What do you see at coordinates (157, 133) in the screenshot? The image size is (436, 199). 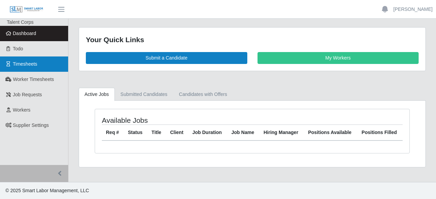 I see `th: Title` at bounding box center [157, 133].